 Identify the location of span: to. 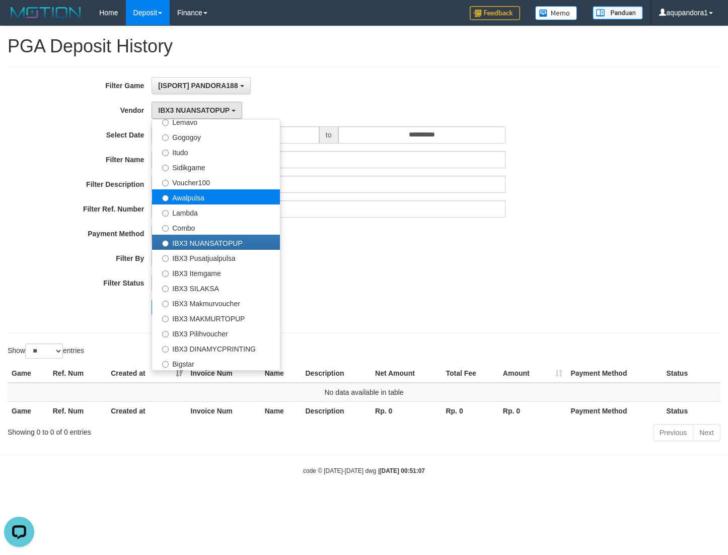
(329, 135).